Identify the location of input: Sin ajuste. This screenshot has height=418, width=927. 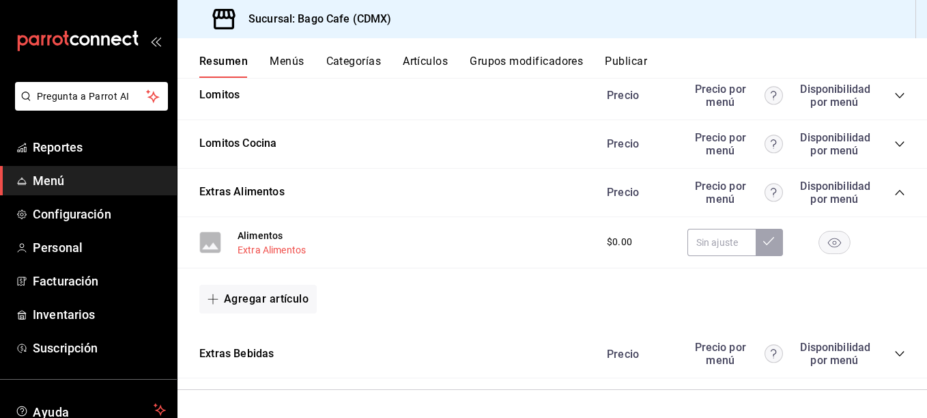
(722, 242).